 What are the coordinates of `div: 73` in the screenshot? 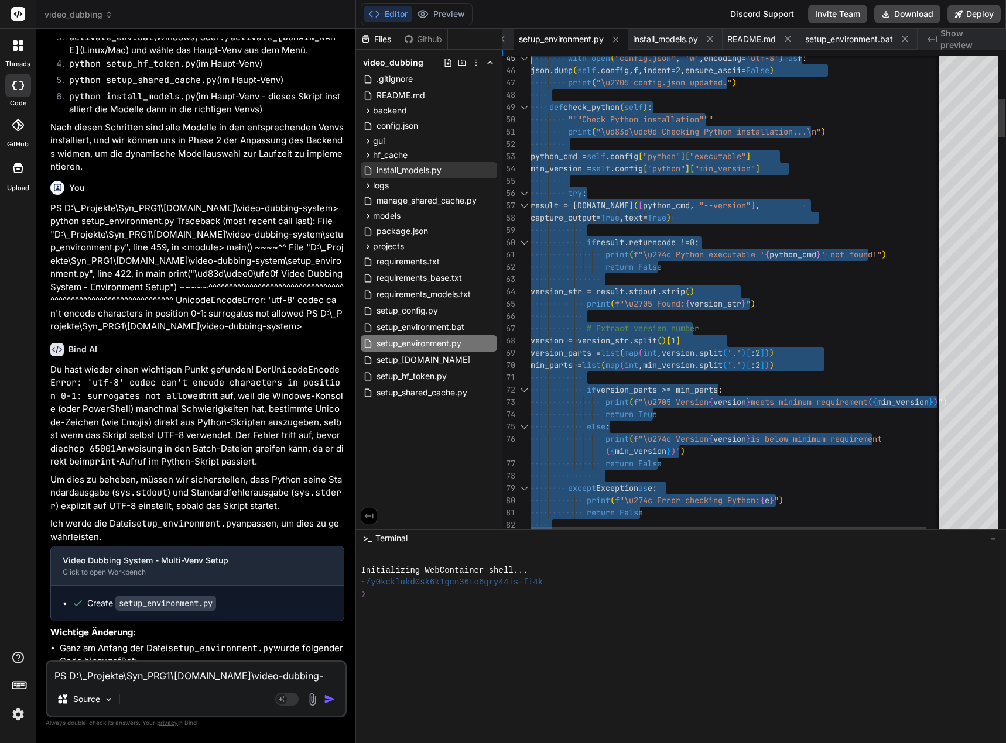 It's located at (509, 402).